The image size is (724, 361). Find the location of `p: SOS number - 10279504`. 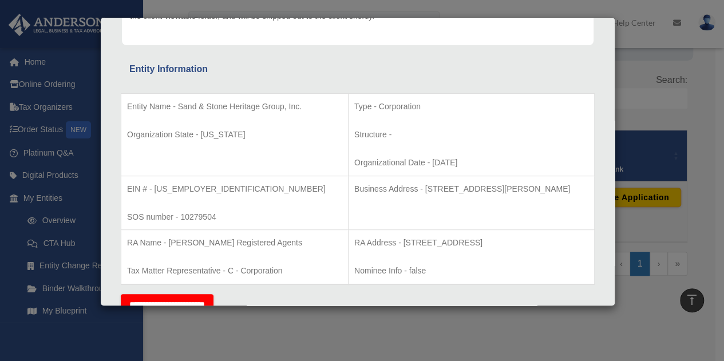

p: SOS number - 10279504 is located at coordinates (235, 217).